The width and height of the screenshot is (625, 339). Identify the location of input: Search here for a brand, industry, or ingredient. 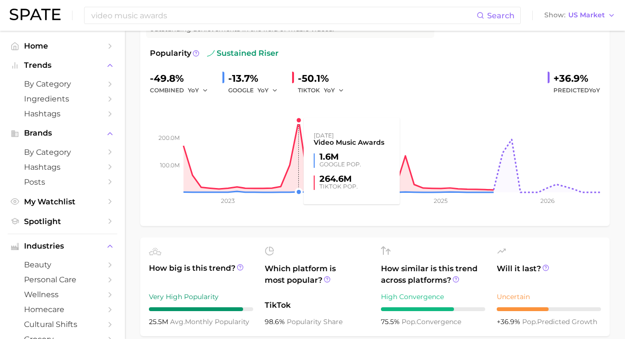
(284, 15).